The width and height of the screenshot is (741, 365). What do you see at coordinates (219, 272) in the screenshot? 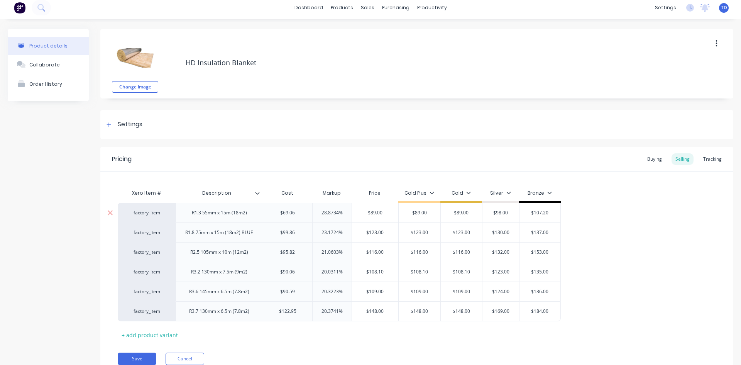
I see `div: R3.2 130mm x 7.5m (9m2)` at bounding box center [219, 272].